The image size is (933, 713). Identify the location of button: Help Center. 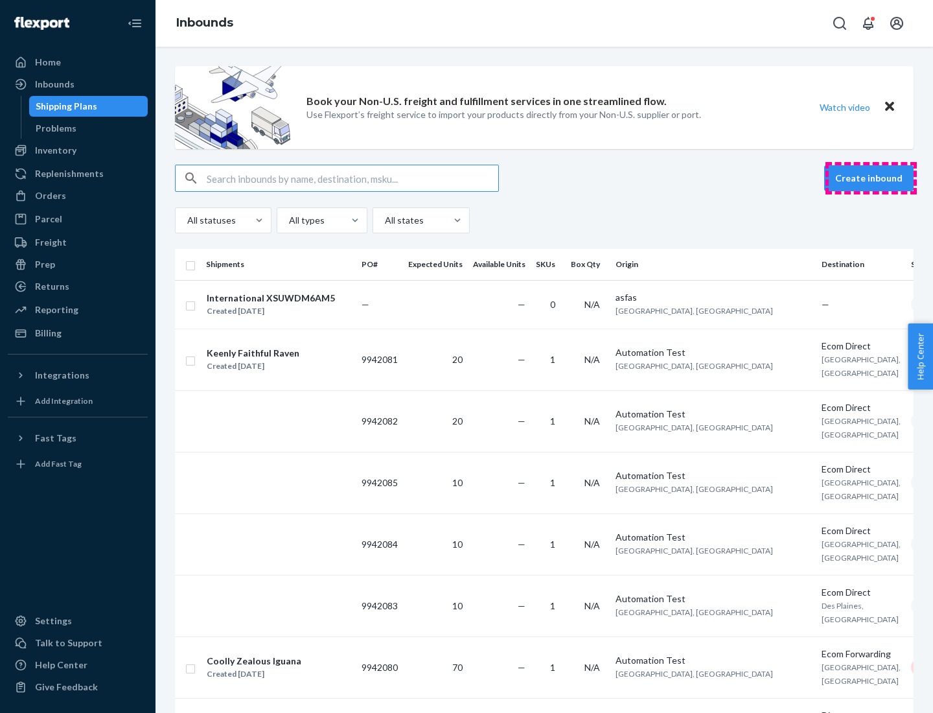
(920, 356).